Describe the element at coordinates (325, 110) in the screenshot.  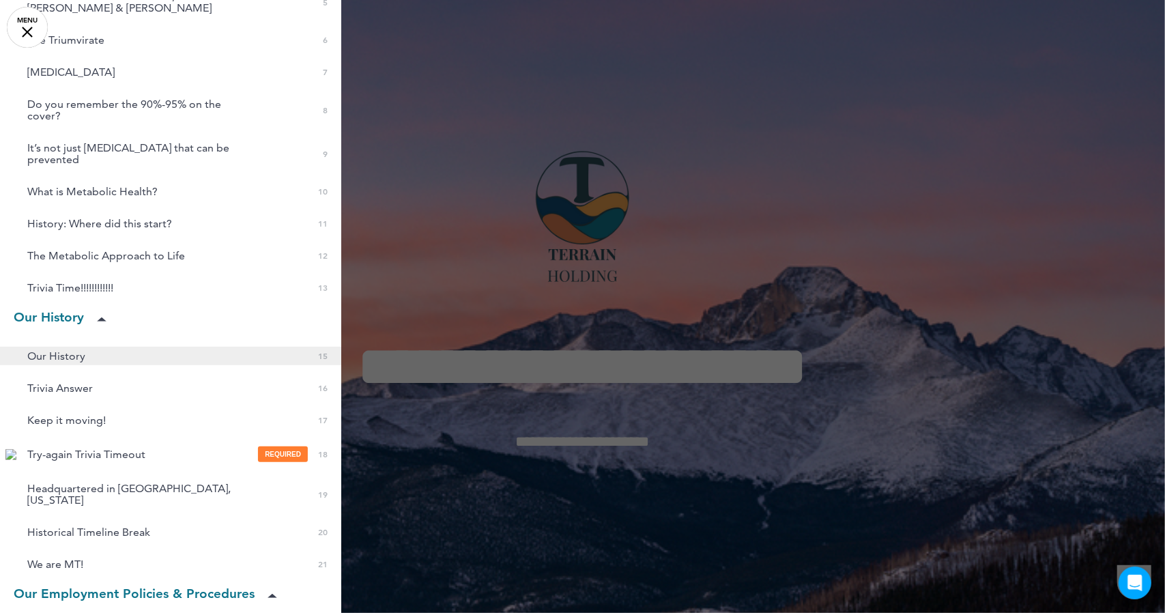
I see `span: 8` at that location.